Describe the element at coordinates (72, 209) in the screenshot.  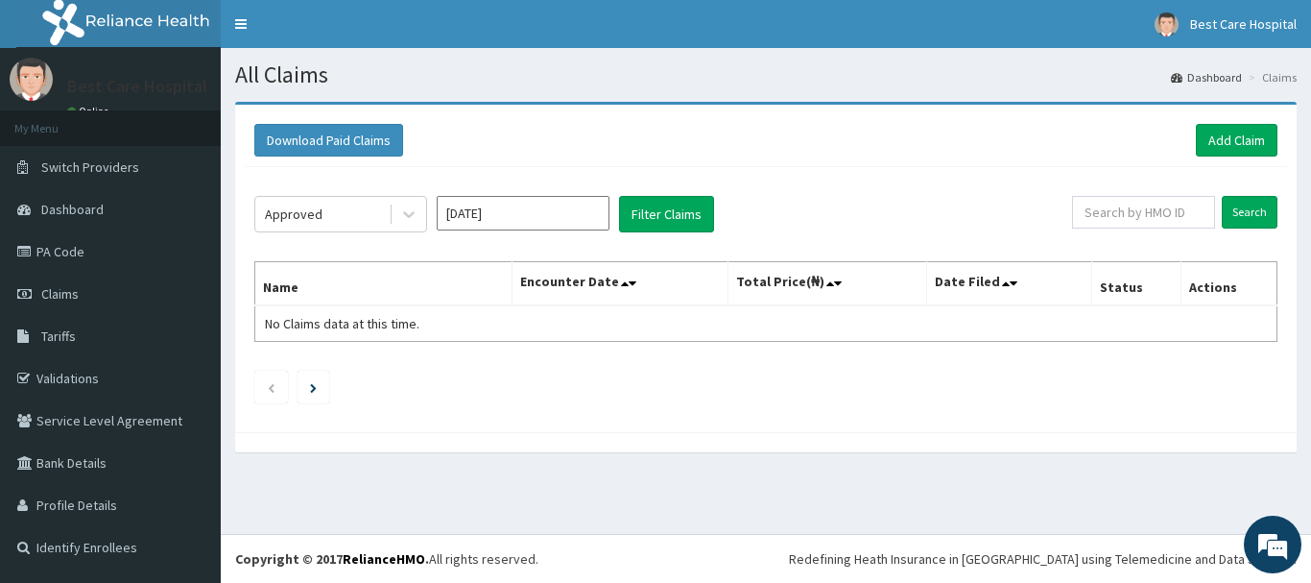
I see `span: Dashboard` at that location.